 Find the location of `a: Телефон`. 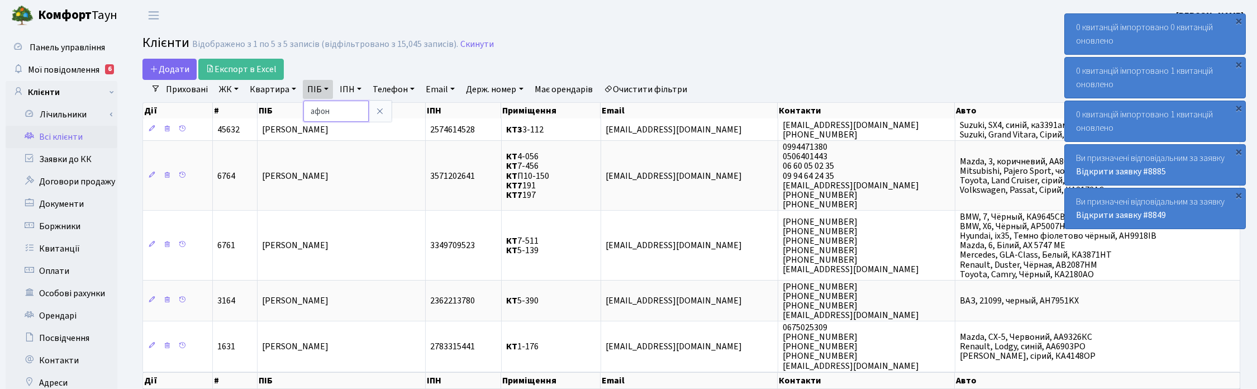

a: Телефон is located at coordinates (393, 89).